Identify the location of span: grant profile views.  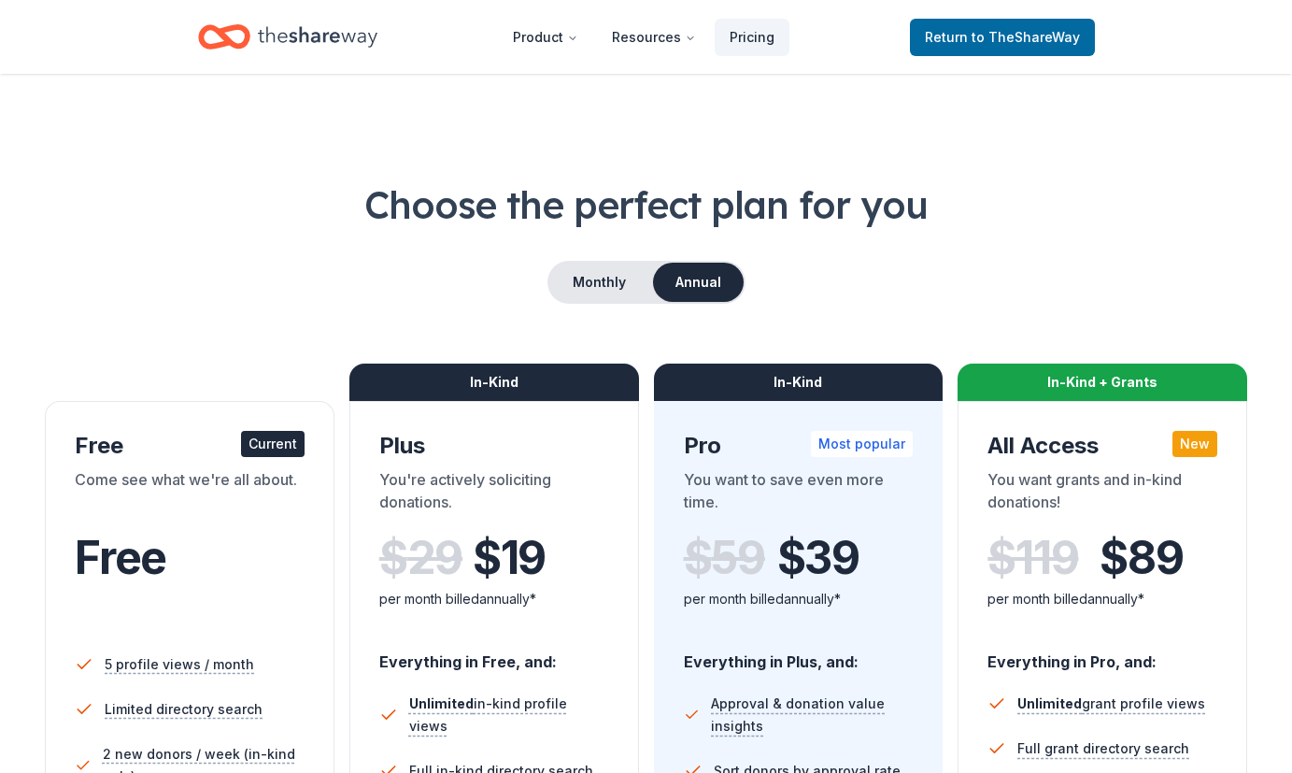
(1111, 703).